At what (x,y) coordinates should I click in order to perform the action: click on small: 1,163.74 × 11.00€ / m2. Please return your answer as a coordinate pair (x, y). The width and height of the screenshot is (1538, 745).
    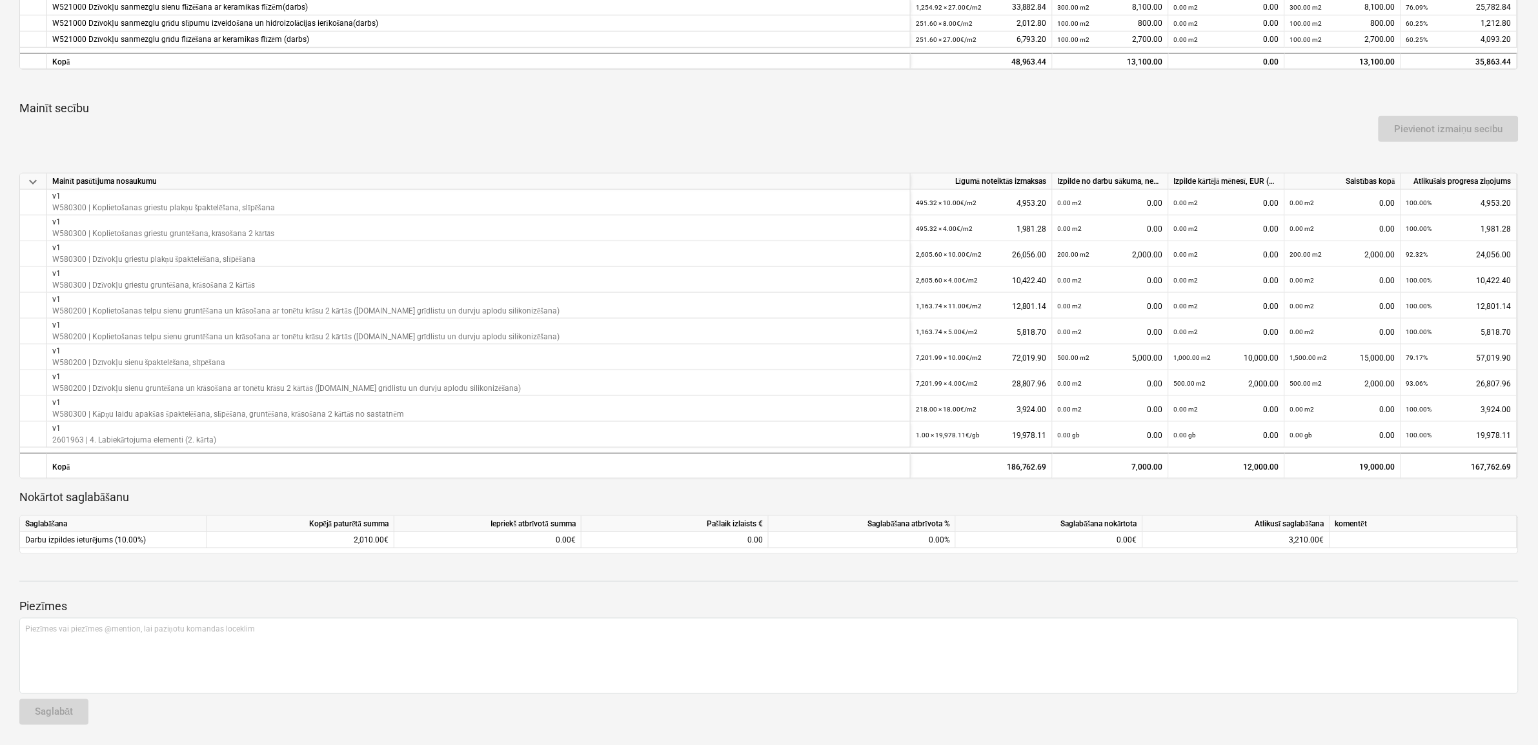
    Looking at the image, I should click on (948, 306).